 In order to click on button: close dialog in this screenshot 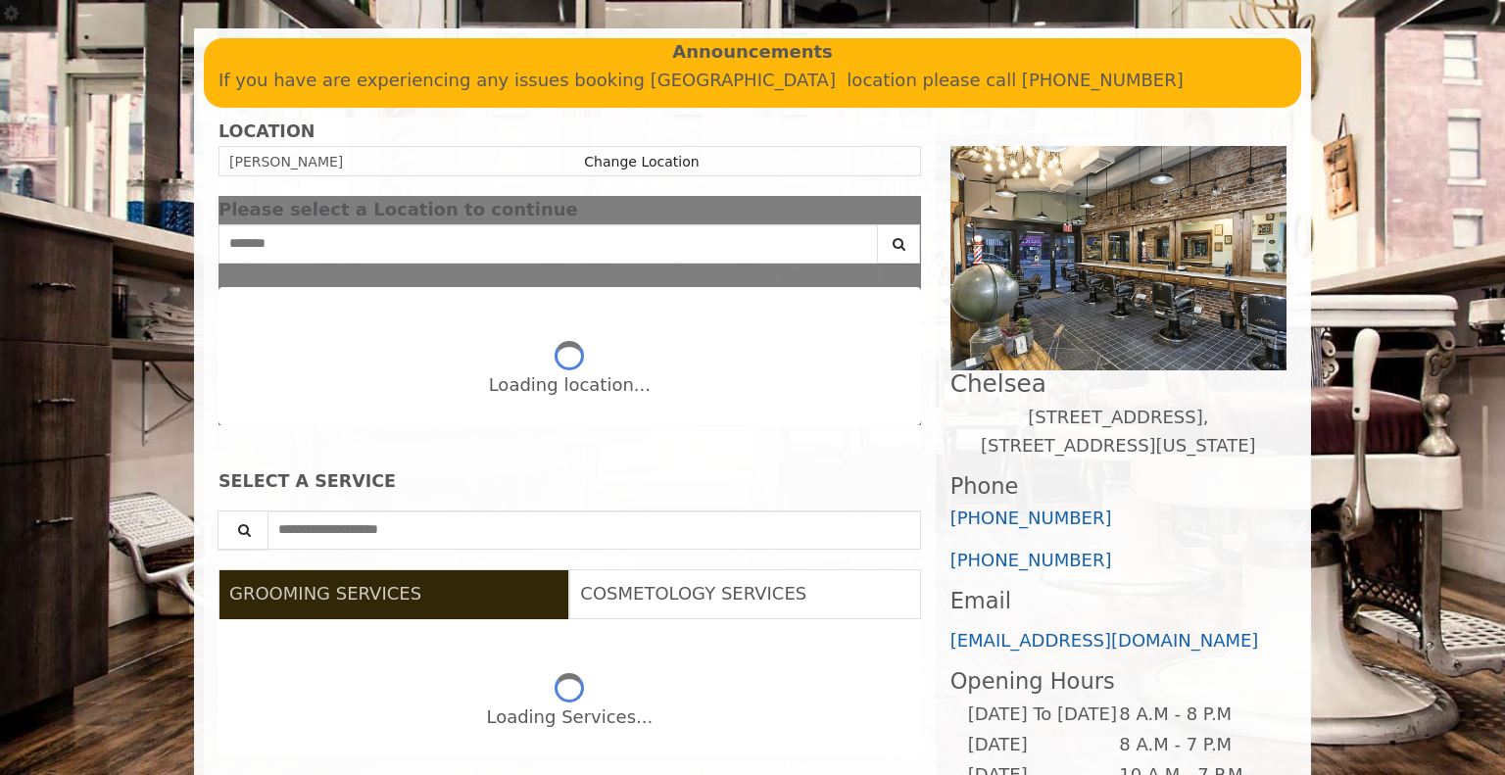, I will do `click(906, 210)`.